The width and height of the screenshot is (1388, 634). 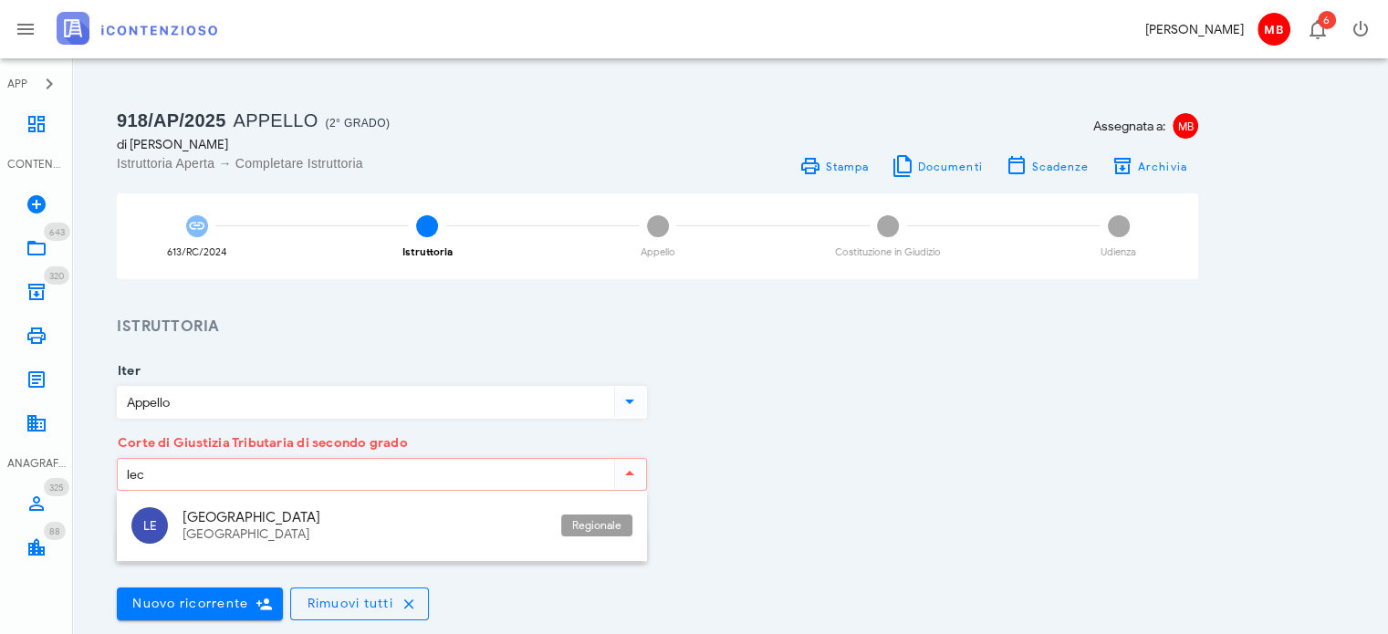 I want to click on span: 320, so click(x=57, y=275).